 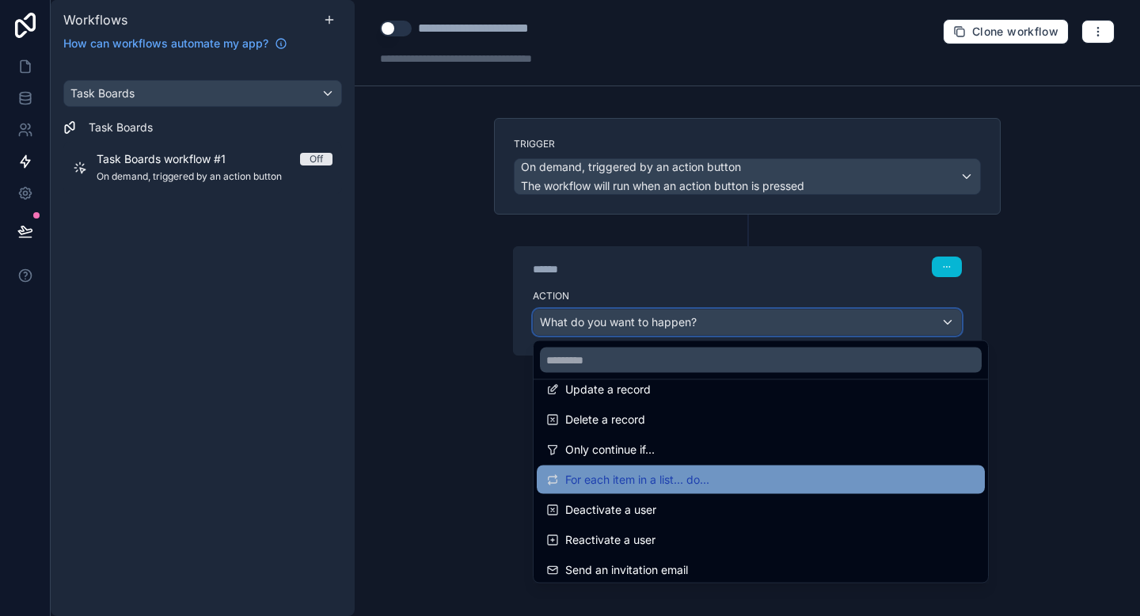 What do you see at coordinates (610, 510) in the screenshot?
I see `span: Deactivate a user` at bounding box center [610, 510].